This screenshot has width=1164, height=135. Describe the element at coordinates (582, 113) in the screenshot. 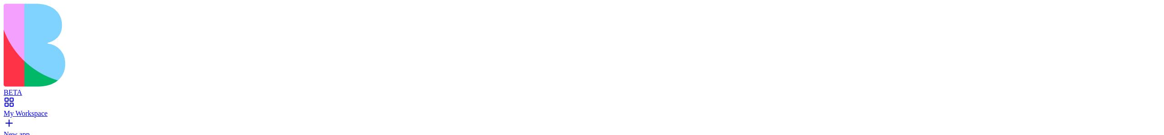

I see `div: My Workspace` at that location.